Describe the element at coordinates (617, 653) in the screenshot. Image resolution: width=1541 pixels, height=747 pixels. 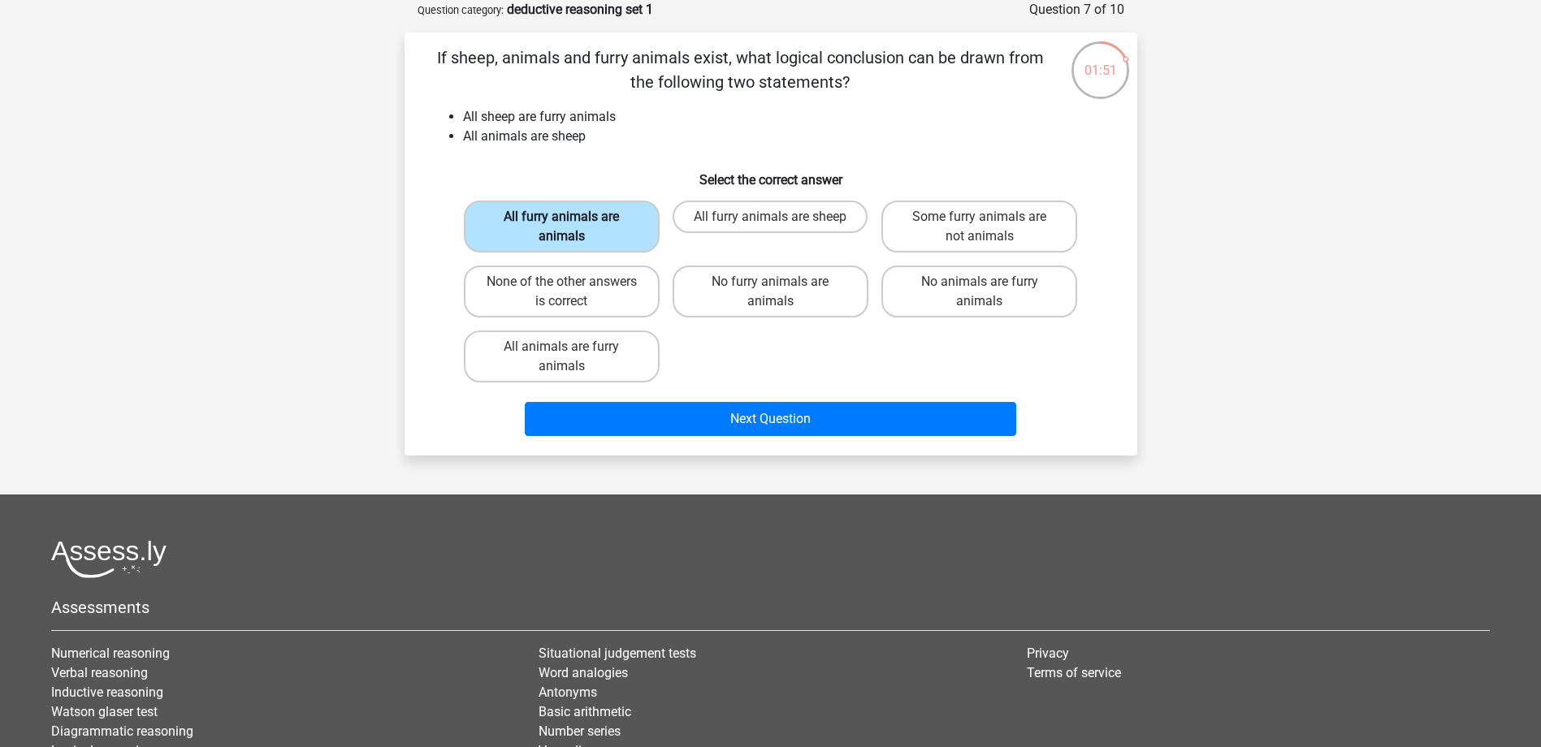
I see `a: Situational judgement tests` at that location.